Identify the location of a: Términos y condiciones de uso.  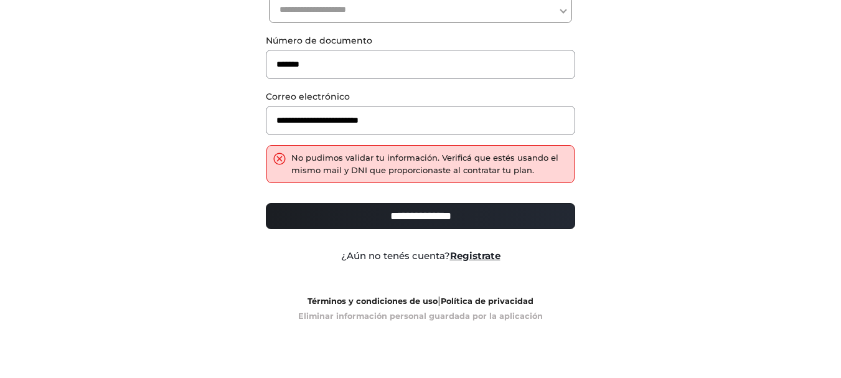
(372, 301).